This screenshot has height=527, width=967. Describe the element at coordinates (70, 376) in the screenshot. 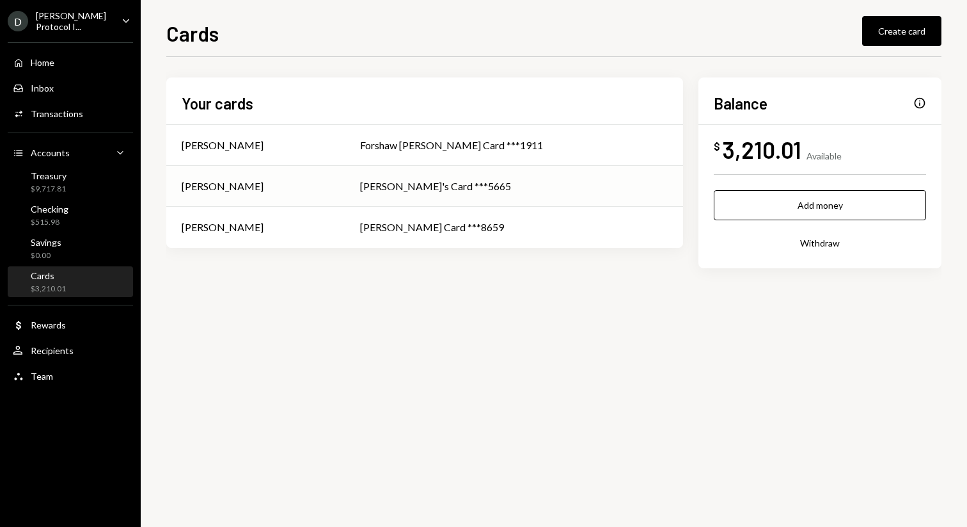

I see `a: Team` at that location.